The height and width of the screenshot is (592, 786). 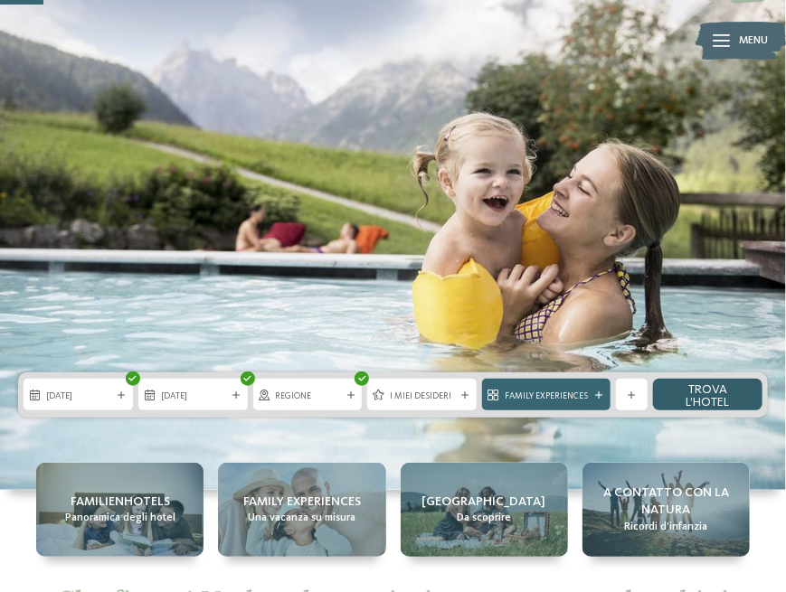 What do you see at coordinates (421, 396) in the screenshot?
I see `span: I miei desideri` at bounding box center [421, 396].